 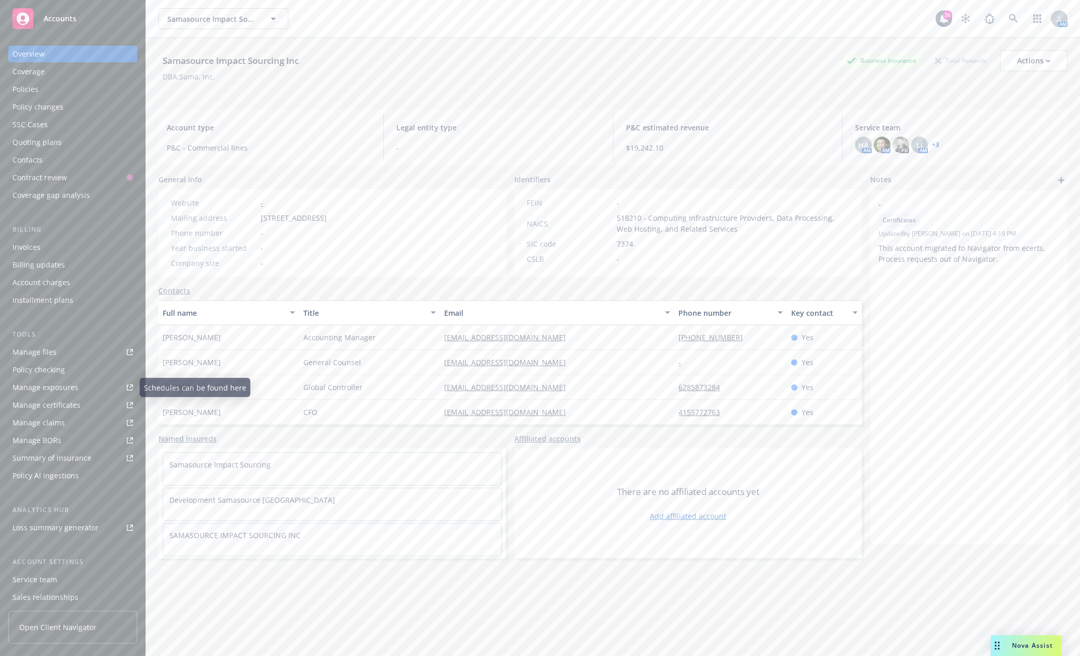 What do you see at coordinates (73, 107) in the screenshot?
I see `a: Policy changes` at bounding box center [73, 107].